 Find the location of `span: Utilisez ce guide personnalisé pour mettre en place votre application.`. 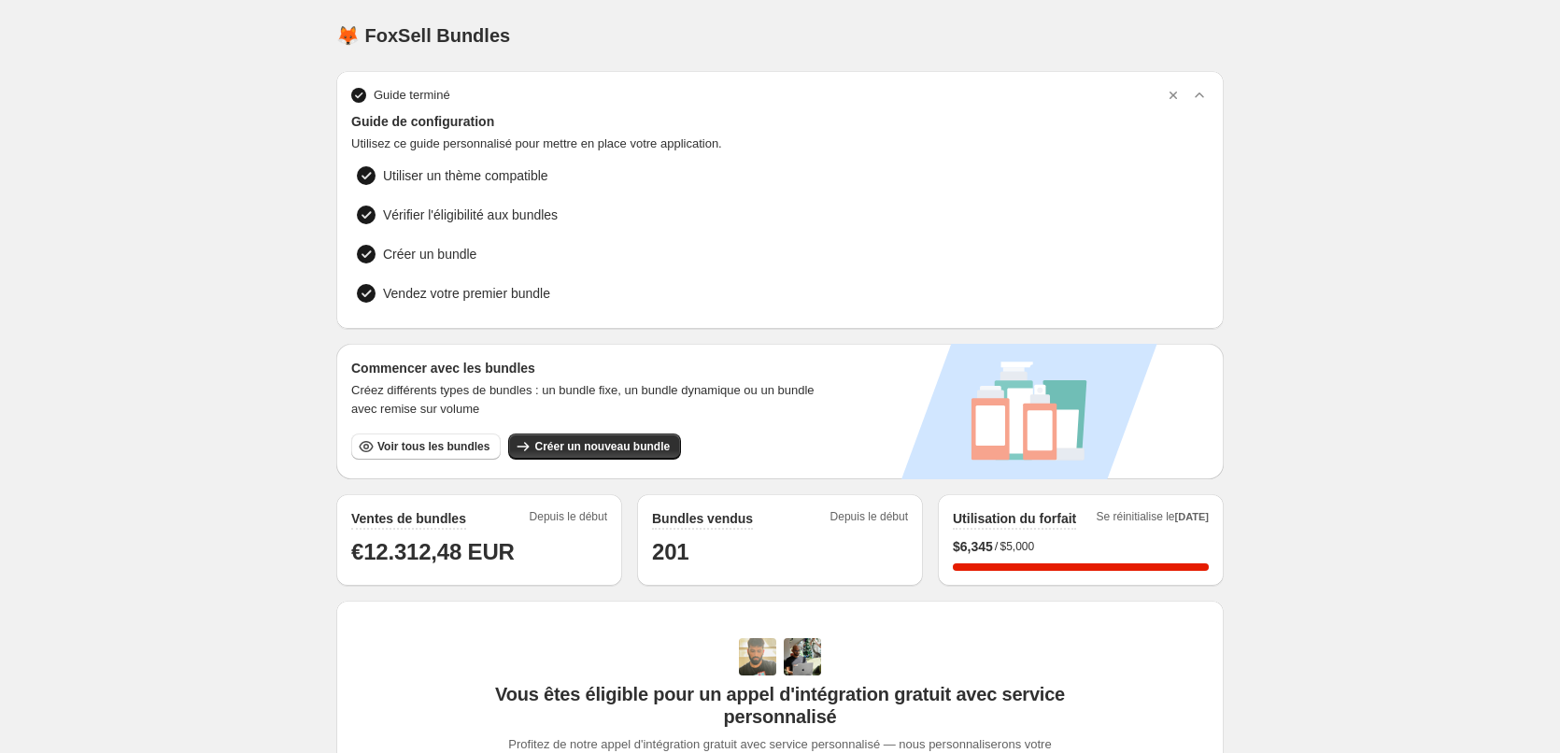

span: Utilisez ce guide personnalisé pour mettre en place votre application. is located at coordinates (780, 144).